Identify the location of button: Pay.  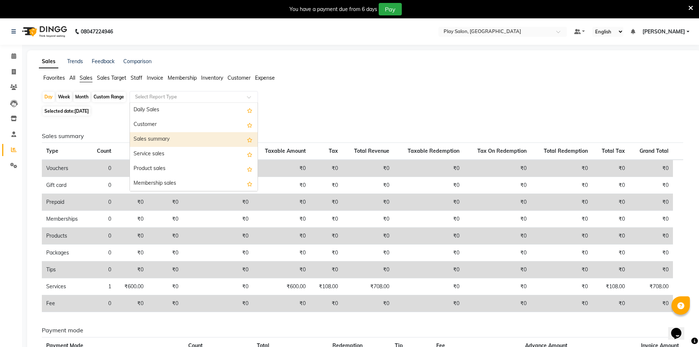
(390, 9).